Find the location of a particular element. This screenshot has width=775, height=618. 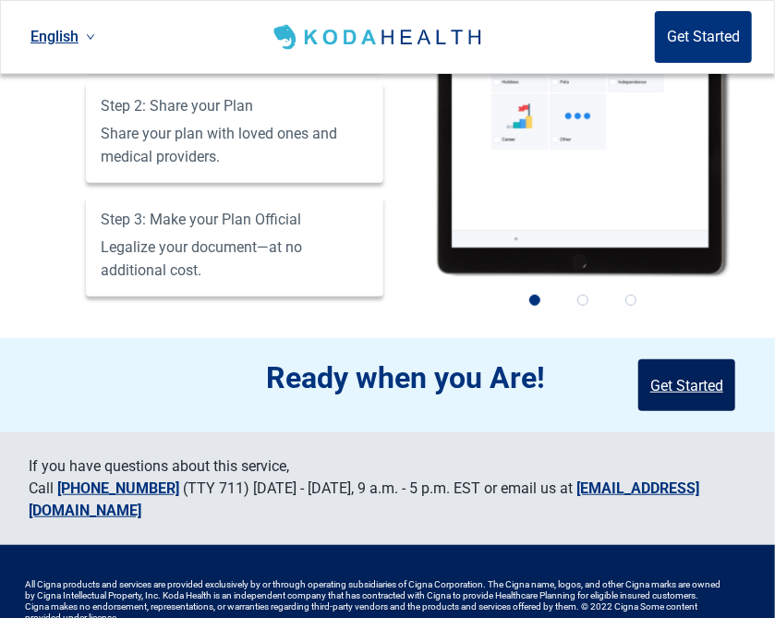

button: 1 is located at coordinates (535, 300).